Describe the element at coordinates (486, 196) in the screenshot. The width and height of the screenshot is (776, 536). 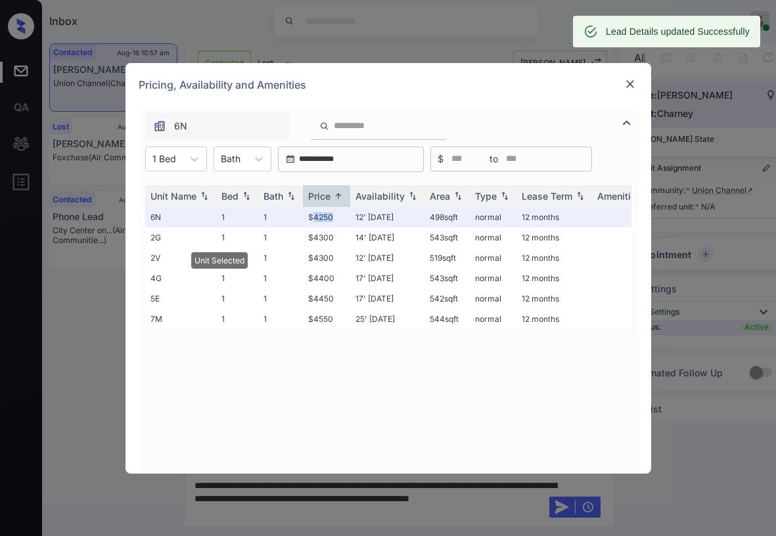
I see `div: Type` at that location.